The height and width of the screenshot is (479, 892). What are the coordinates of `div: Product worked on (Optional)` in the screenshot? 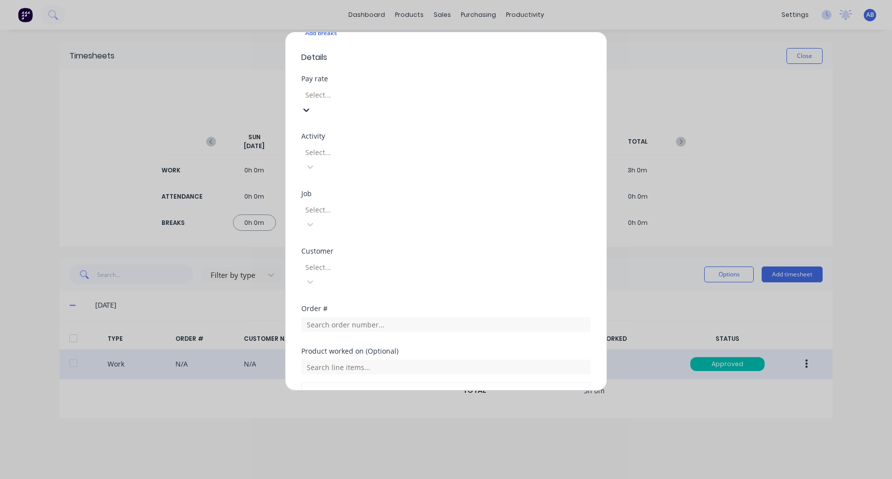 It's located at (446, 351).